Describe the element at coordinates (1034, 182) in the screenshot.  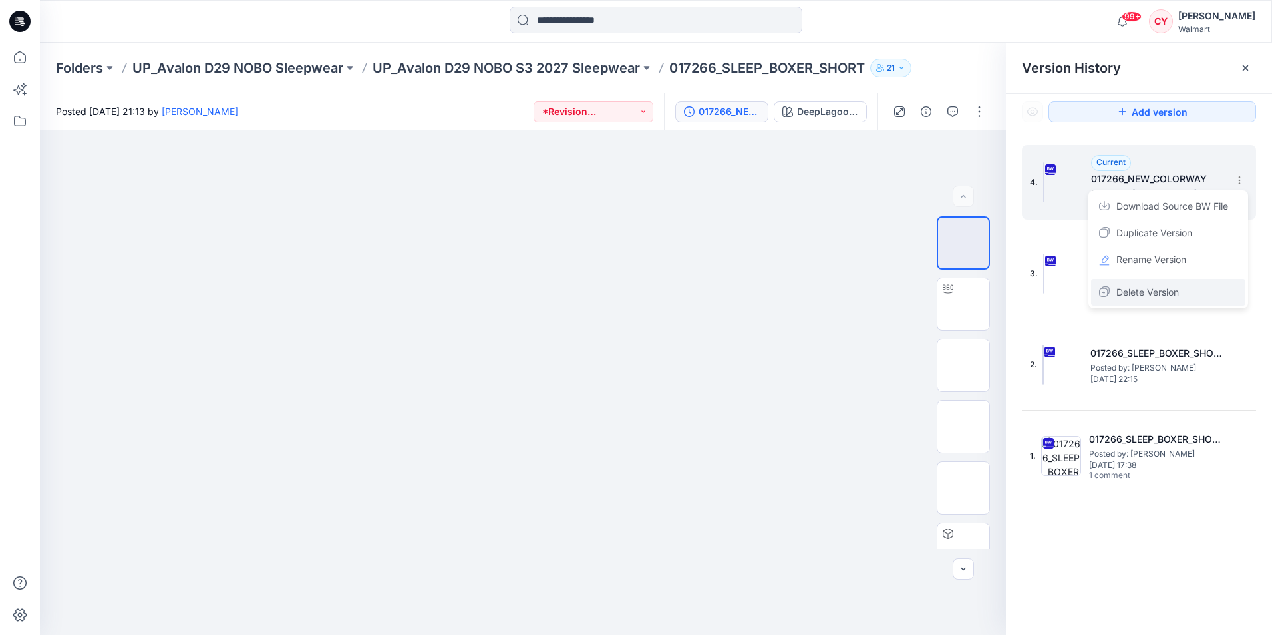
I see `span: 4.` at that location.